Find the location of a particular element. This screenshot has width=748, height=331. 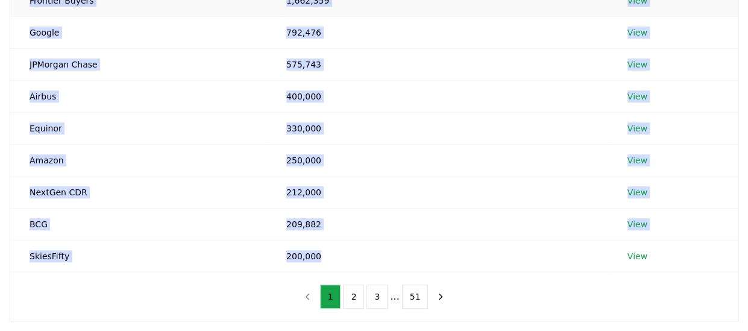

button: 1 is located at coordinates (330, 296).